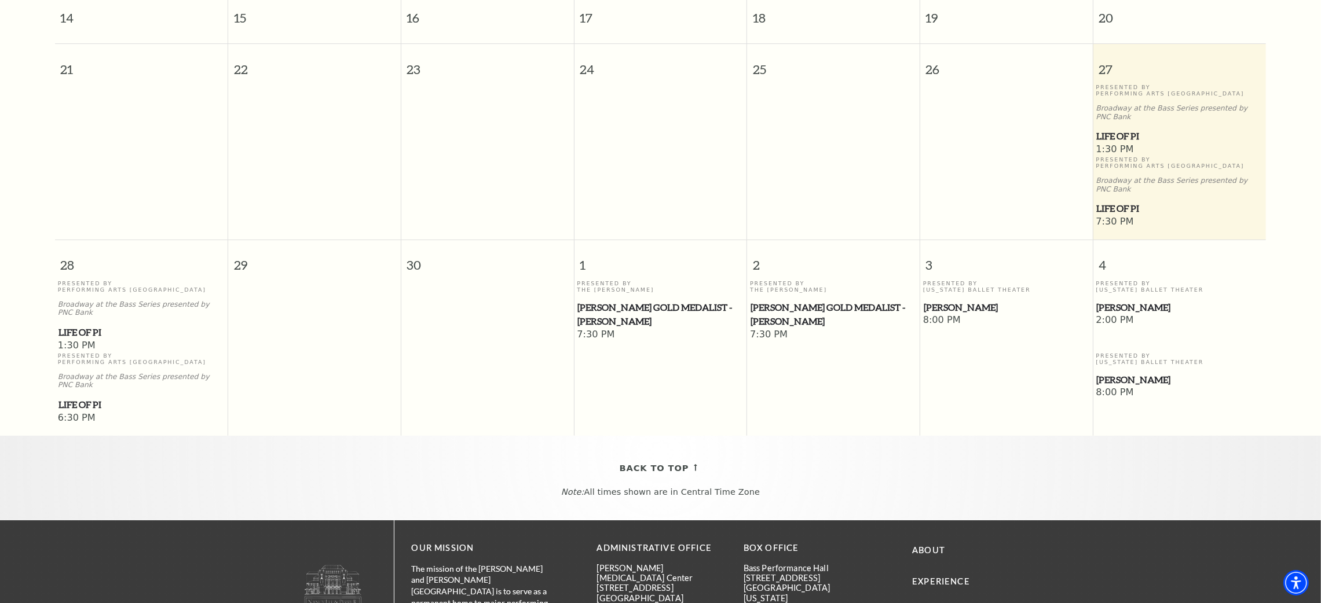 The height and width of the screenshot is (603, 1321). What do you see at coordinates (484, 548) in the screenshot?
I see `p: OUR MISSION` at bounding box center [484, 548].